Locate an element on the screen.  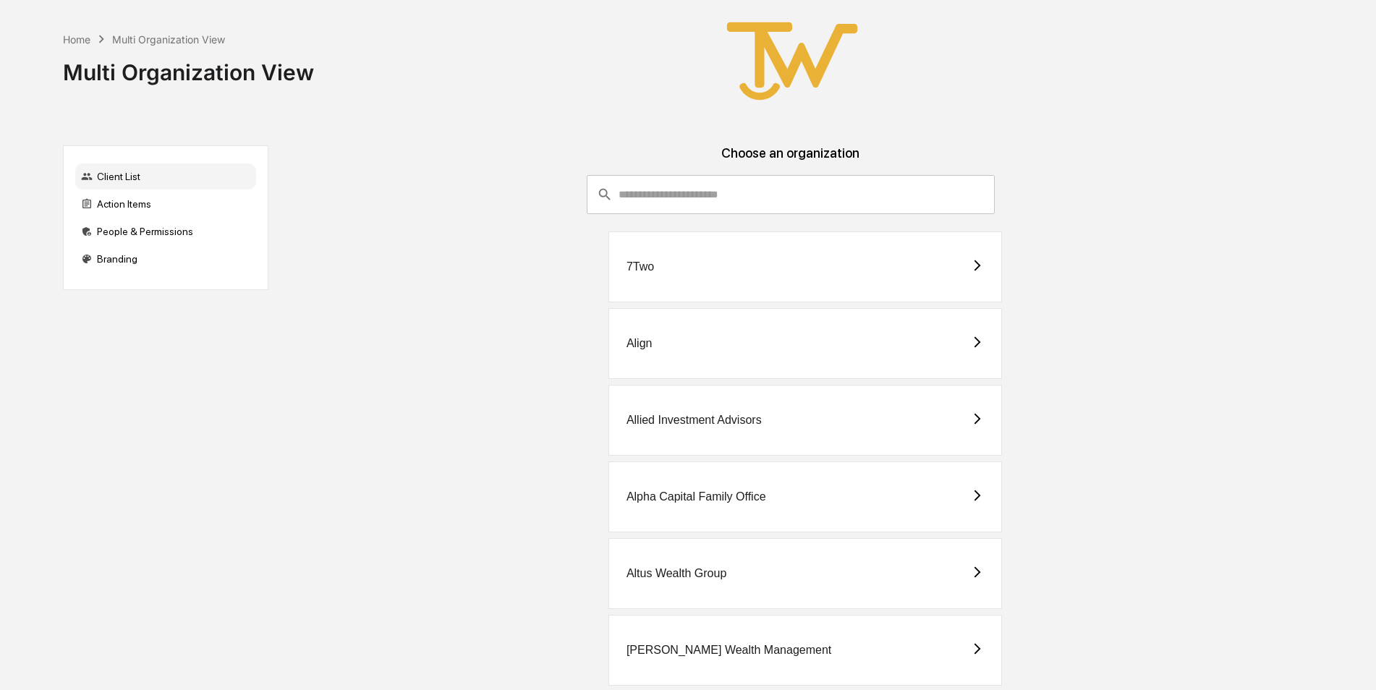
div: Alpha Capital Family Office is located at coordinates (696, 497).